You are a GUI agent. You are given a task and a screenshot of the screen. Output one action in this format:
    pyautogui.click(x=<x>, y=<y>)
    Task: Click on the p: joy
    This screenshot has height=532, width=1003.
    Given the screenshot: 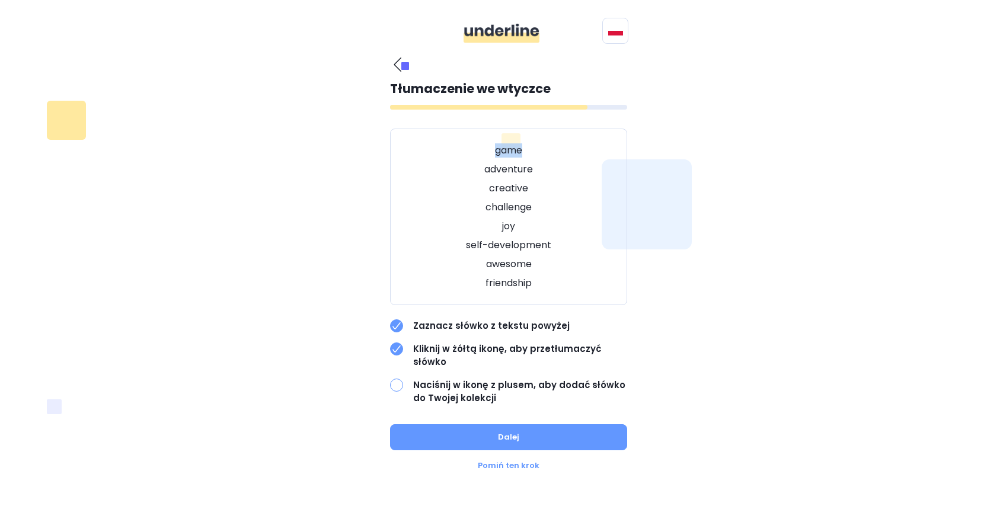 What is the action you would take?
    pyautogui.click(x=508, y=226)
    